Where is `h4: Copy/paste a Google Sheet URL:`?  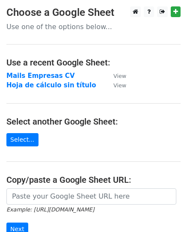
h4: Copy/paste a Google Sheet URL: is located at coordinates (93, 180).